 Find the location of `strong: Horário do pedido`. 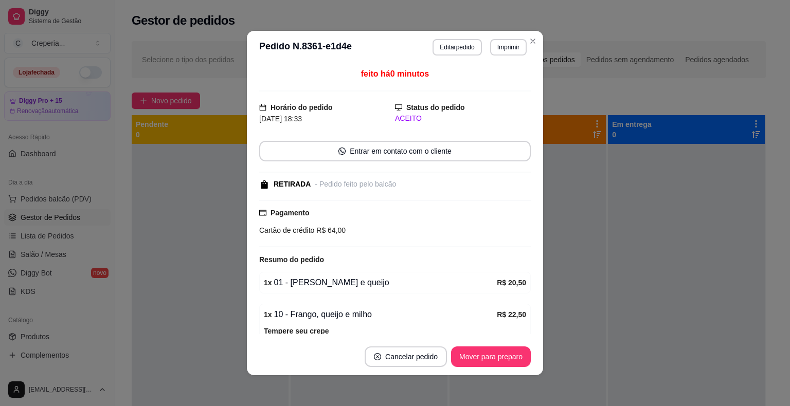

strong: Horário do pedido is located at coordinates (301, 108).